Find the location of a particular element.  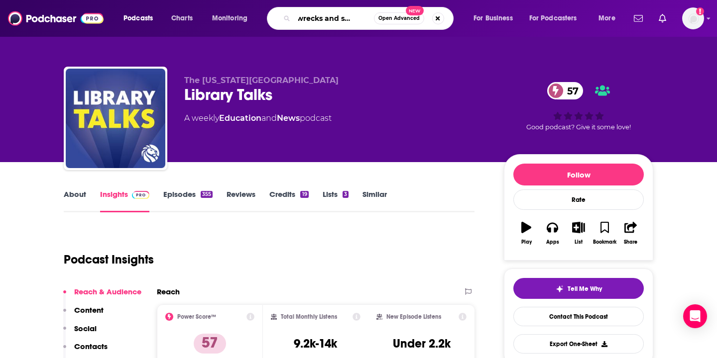

span: 57 is located at coordinates (570, 91).